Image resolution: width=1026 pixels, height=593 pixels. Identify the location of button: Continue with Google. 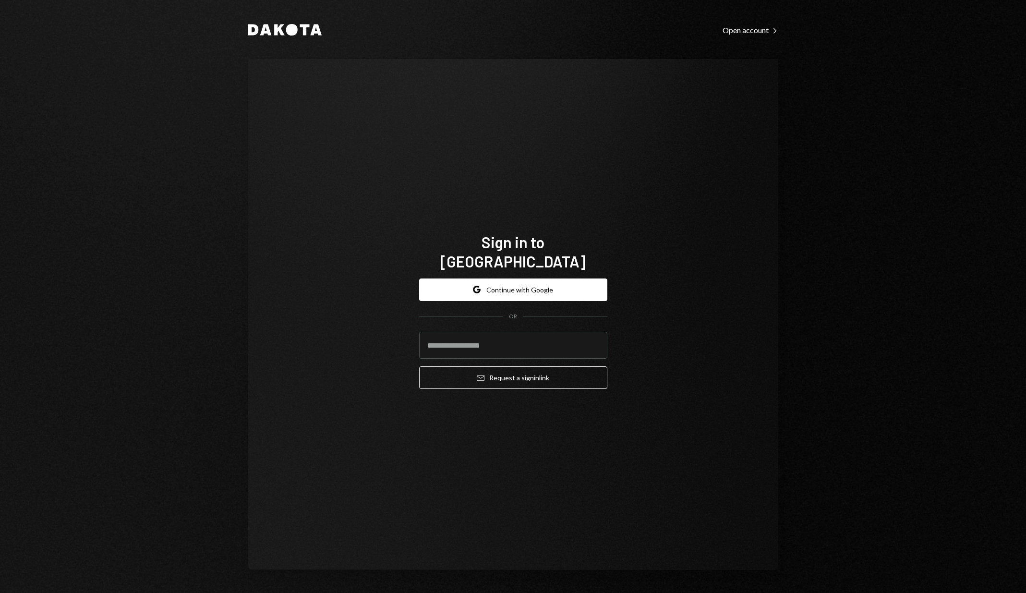
(513, 289).